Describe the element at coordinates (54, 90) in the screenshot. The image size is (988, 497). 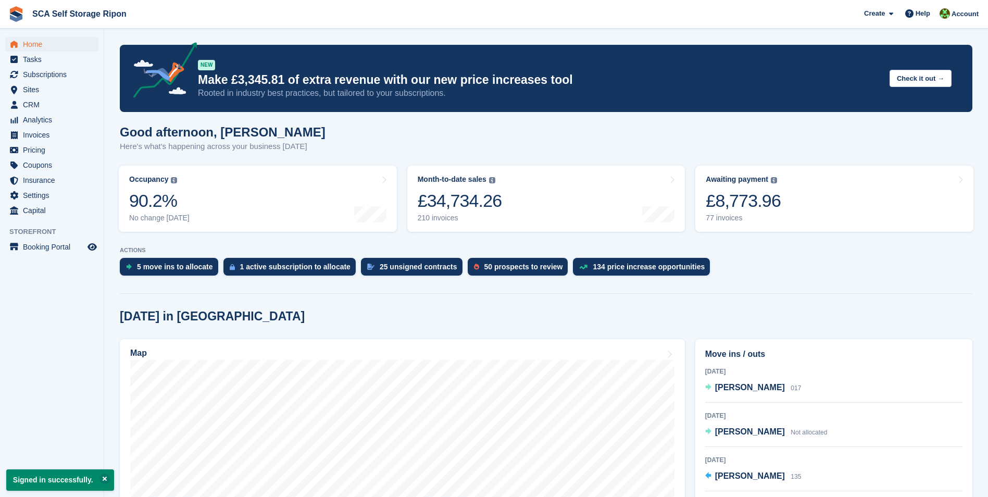
I see `span: Sites` at that location.